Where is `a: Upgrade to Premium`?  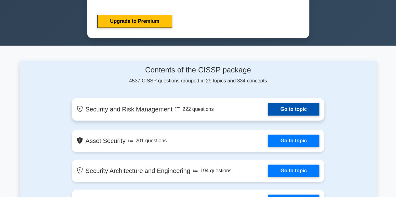
a: Upgrade to Premium is located at coordinates (134, 21).